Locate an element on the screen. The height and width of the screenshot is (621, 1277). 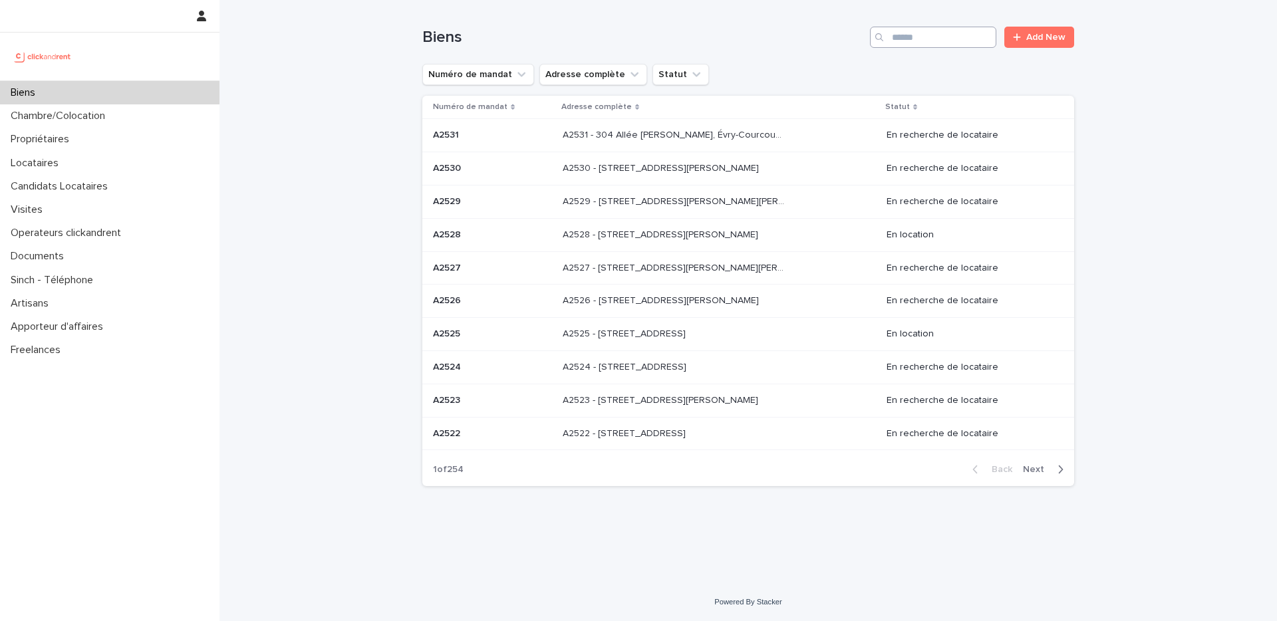
p: Visites is located at coordinates (29, 210).